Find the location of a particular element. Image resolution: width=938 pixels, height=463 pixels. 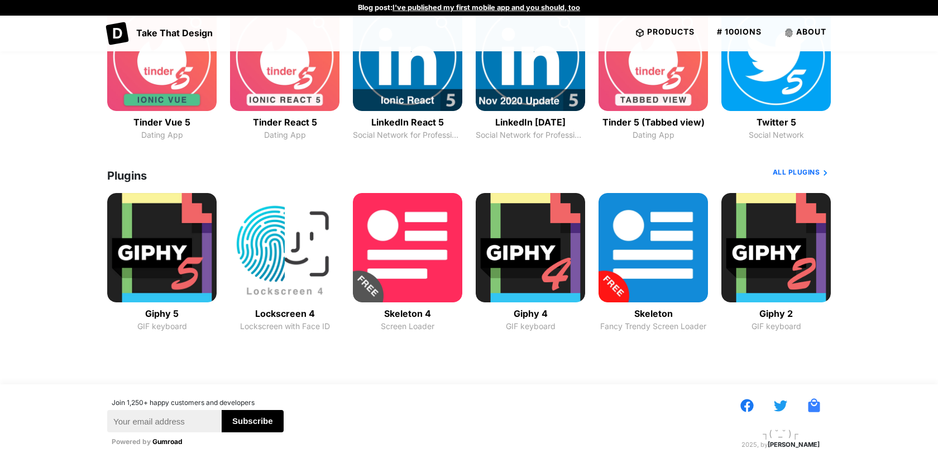

span: Take That Design is located at coordinates (174, 33).